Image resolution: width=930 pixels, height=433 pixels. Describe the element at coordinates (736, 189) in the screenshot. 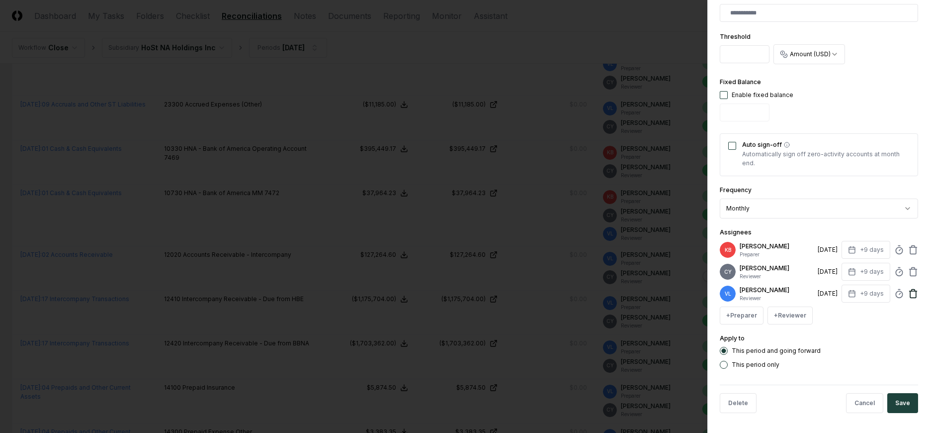

I see `label: Frequency` at that location.